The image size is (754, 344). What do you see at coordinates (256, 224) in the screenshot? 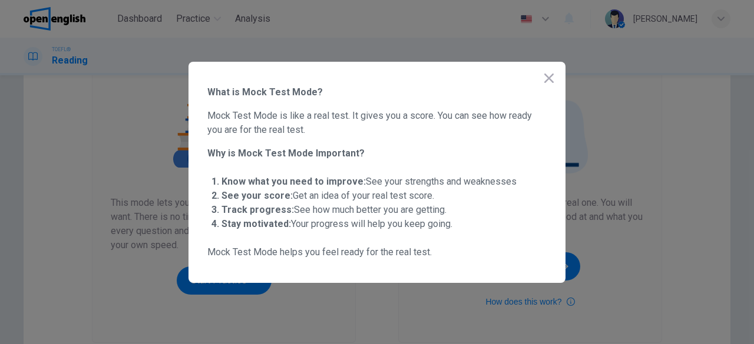
I see `strong: Stay motivated:` at bounding box center [256, 224].